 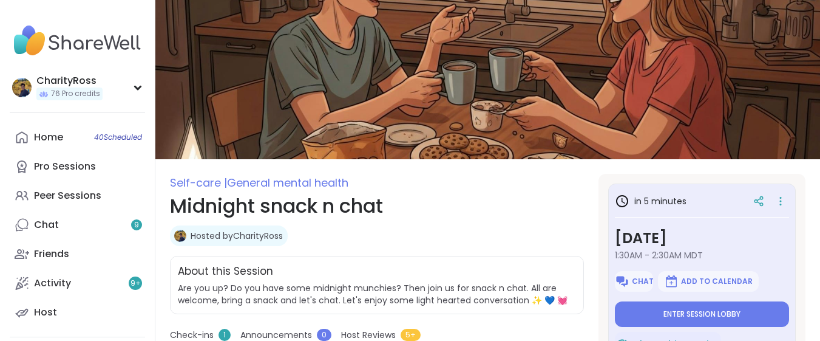 I want to click on div: Peer Sessions, so click(x=67, y=195).